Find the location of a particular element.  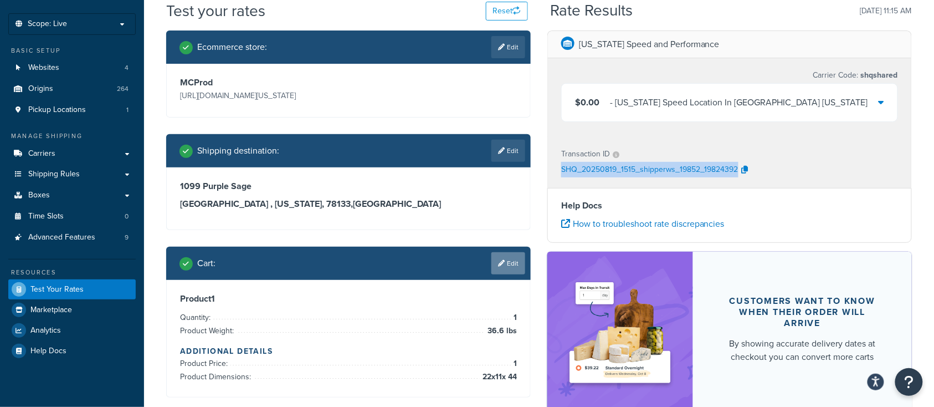

span: Pickup Locations is located at coordinates (57, 110).